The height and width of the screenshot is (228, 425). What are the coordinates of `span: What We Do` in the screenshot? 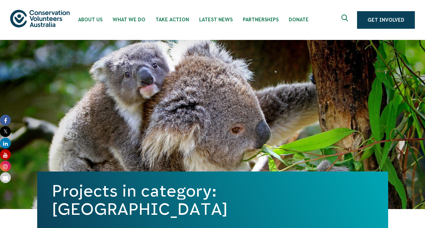 It's located at (129, 20).